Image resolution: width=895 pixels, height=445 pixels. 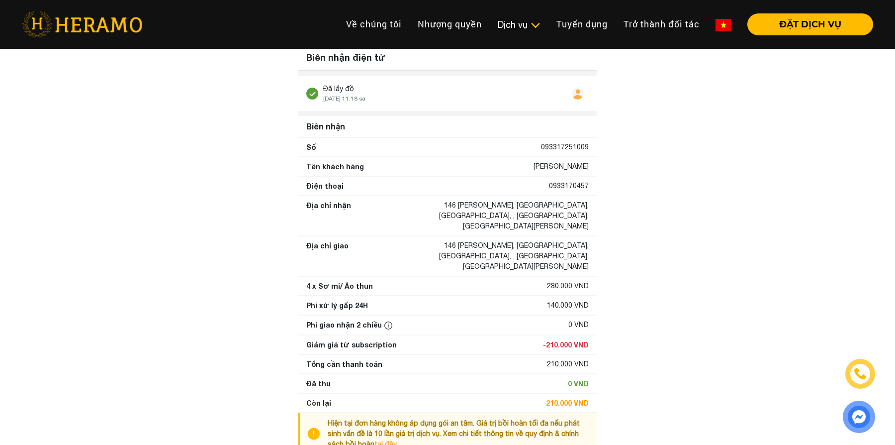 I want to click on div: Còn lại, so click(x=319, y=402).